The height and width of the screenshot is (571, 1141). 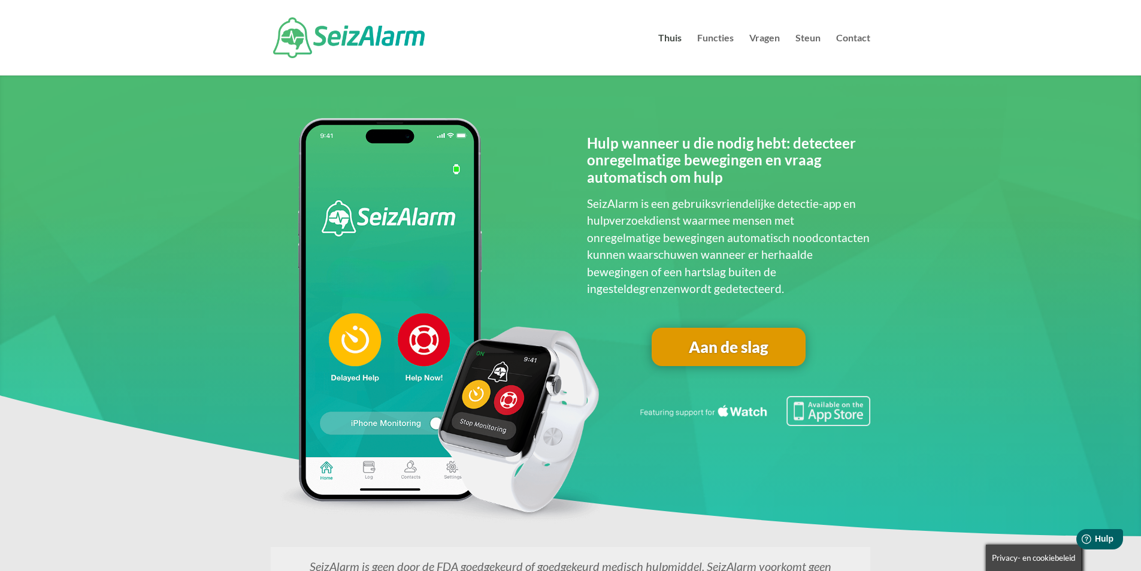 What do you see at coordinates (808, 55) in the screenshot?
I see `a: Steun` at bounding box center [808, 55].